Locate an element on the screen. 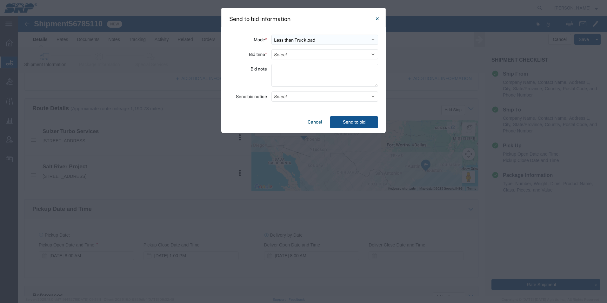 Image resolution: width=607 pixels, height=303 pixels. label: Mode is located at coordinates (260, 40).